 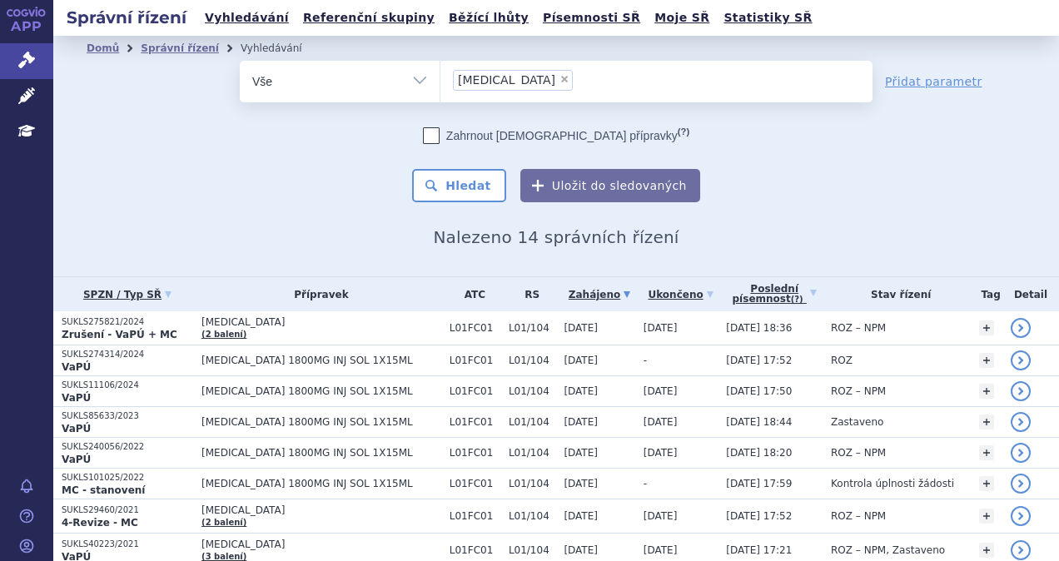 I want to click on span: Zastaveno, so click(x=857, y=422).